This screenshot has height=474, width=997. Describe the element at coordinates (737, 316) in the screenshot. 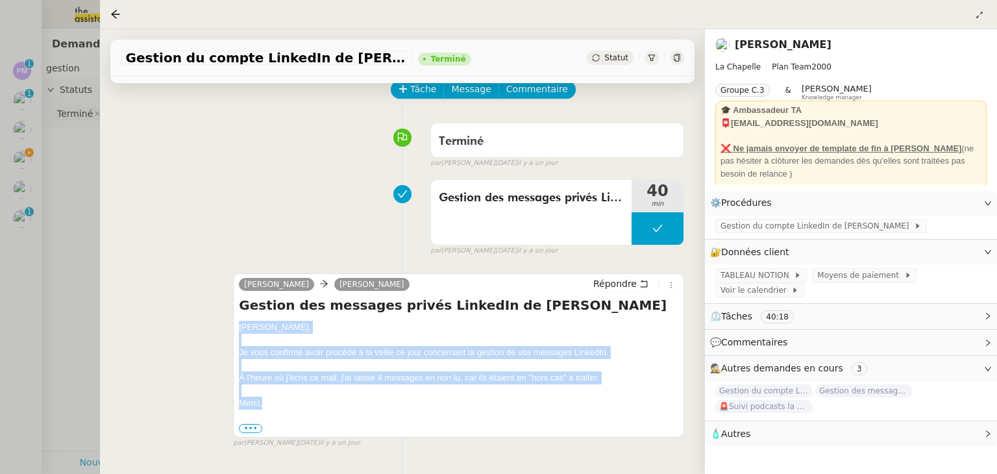

I see `span: Tâches` at that location.